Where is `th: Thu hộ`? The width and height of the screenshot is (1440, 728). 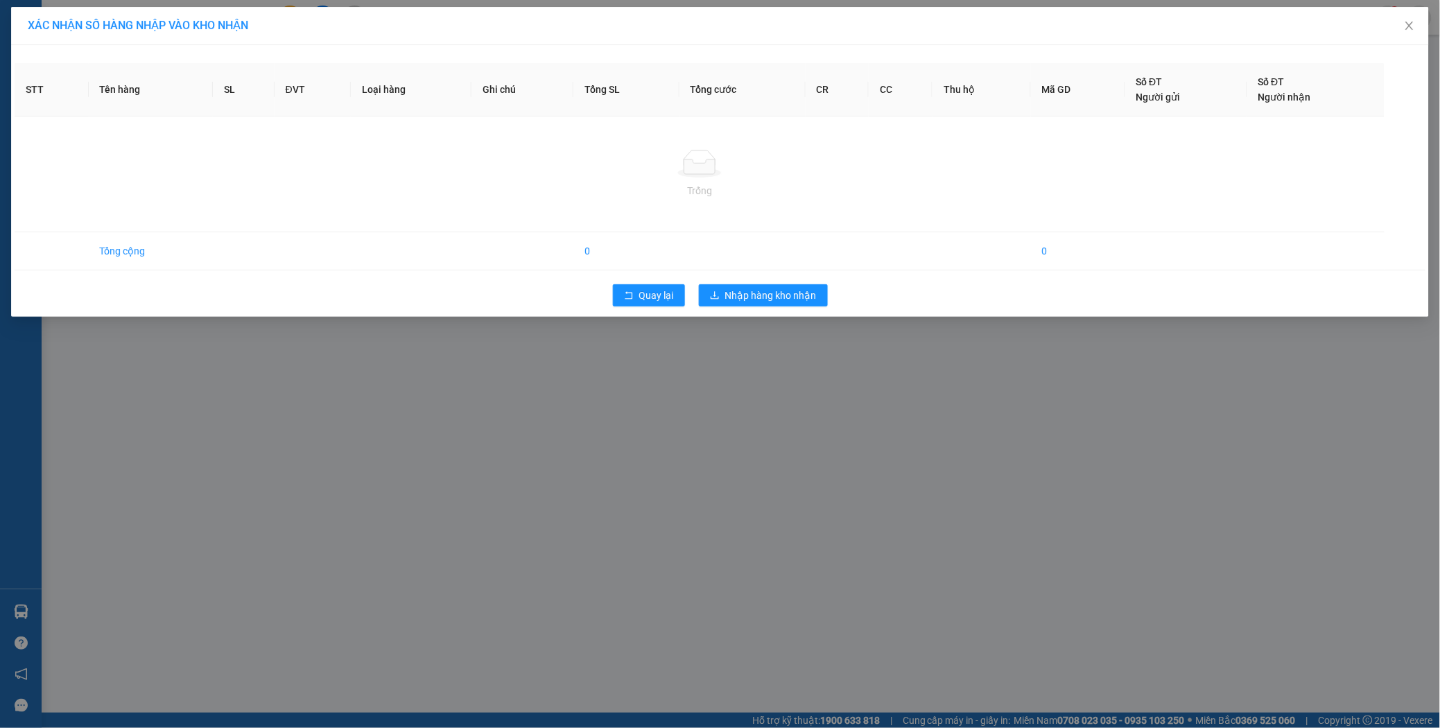 th: Thu hộ is located at coordinates (981, 89).